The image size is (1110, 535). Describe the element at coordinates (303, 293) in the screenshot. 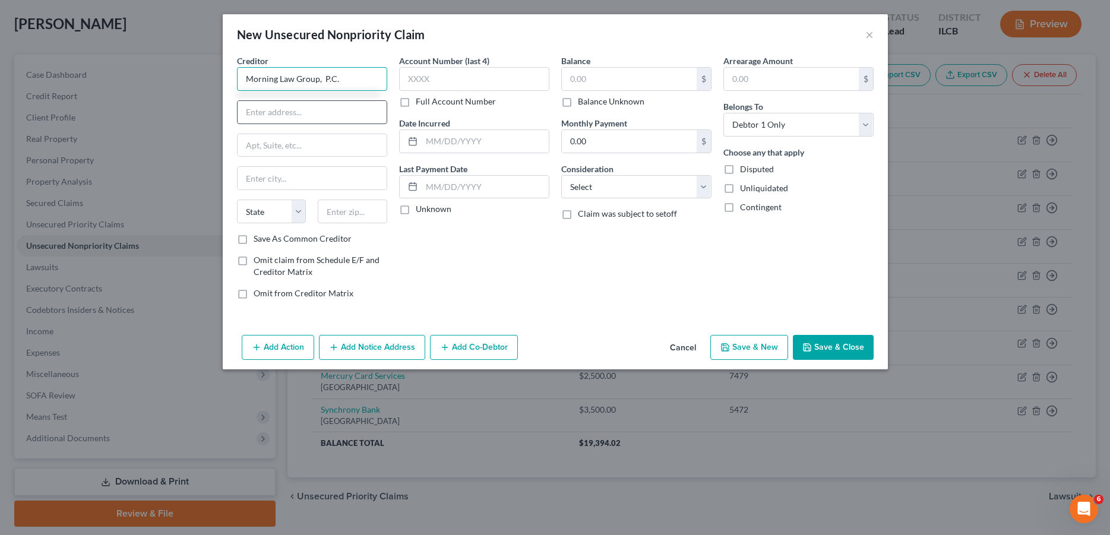

I see `span: Omit from Creditor Matrix` at that location.